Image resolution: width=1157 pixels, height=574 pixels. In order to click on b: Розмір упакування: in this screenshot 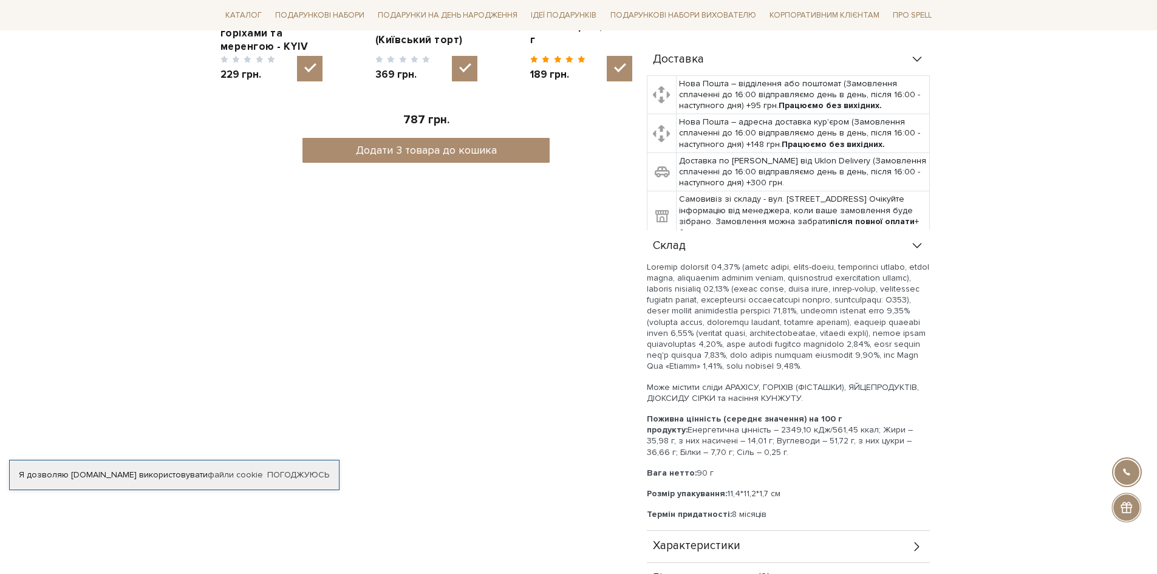, I will do `click(687, 493)`.